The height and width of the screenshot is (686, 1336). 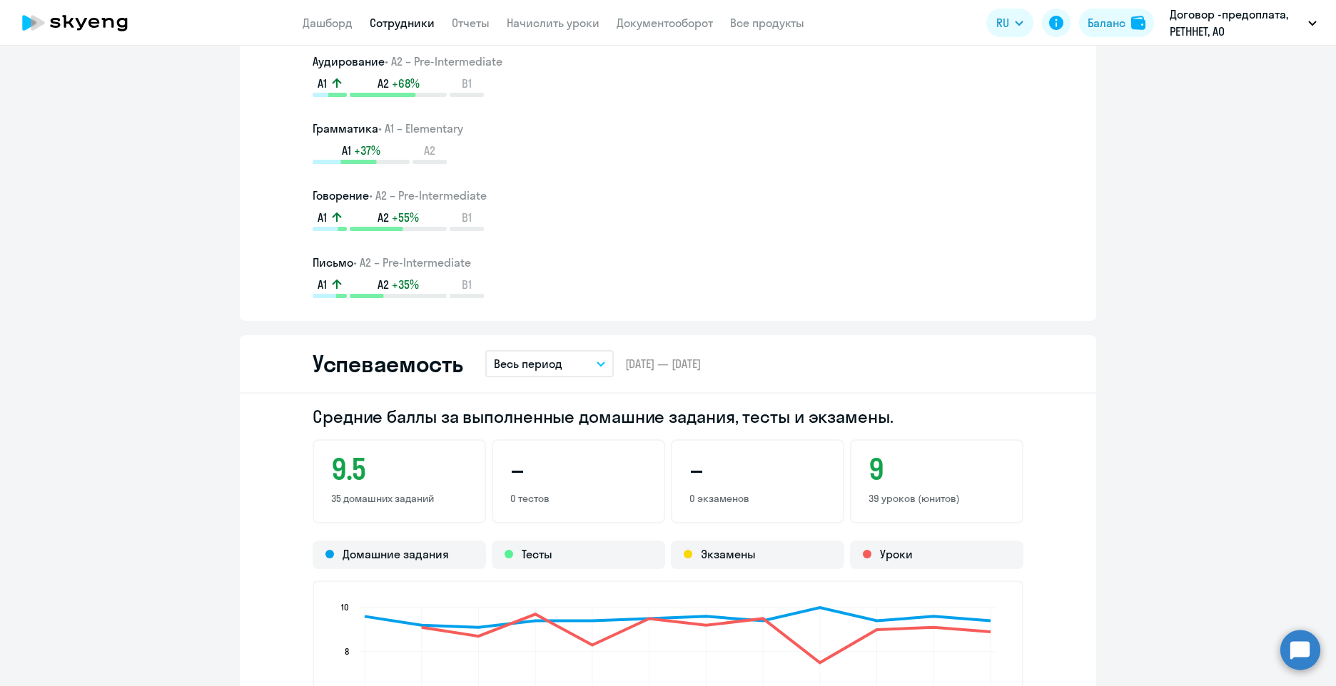 What do you see at coordinates (1116, 23) in the screenshot?
I see `a: Балансbalance` at bounding box center [1116, 23].